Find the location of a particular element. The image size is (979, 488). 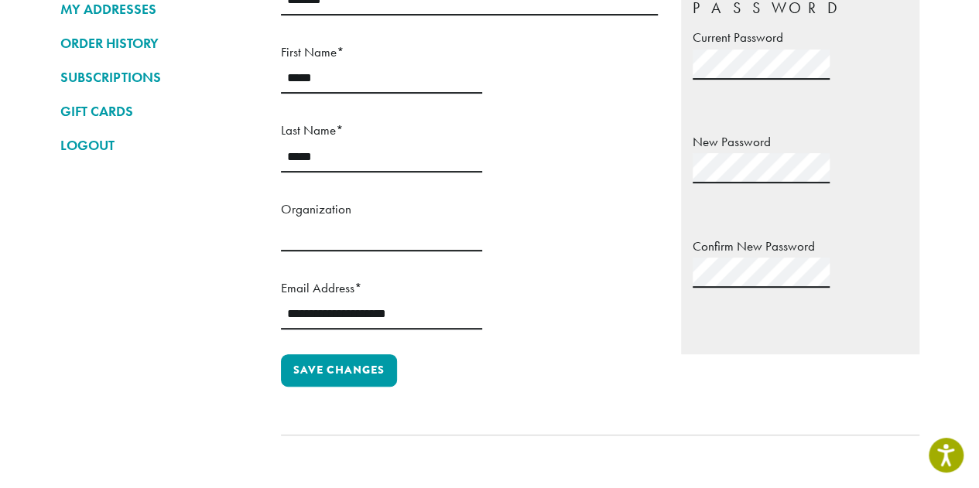

label: Email Address is located at coordinates (381, 288).